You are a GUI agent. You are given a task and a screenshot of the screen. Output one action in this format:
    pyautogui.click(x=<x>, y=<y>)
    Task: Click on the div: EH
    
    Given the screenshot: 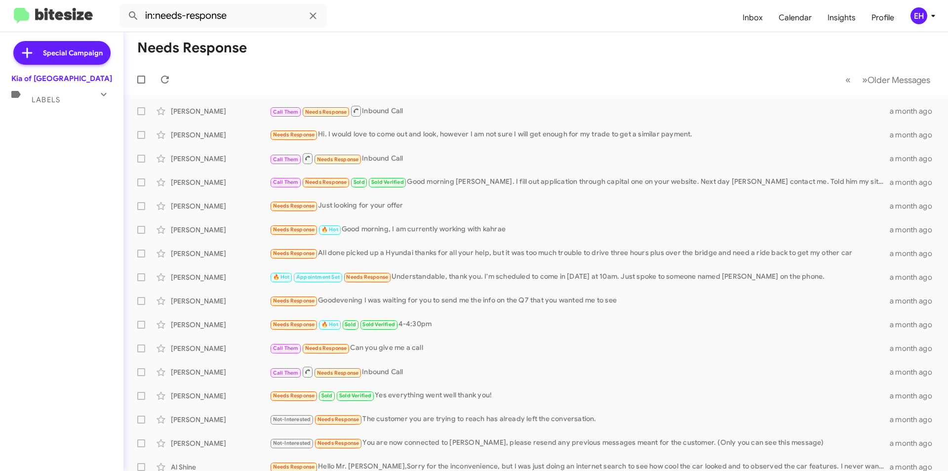 What is the action you would take?
    pyautogui.click(x=919, y=16)
    